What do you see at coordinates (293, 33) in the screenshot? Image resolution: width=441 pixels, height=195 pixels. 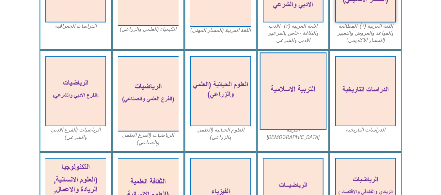 I see `figcaption: اللغة العربية (٢) - الادب والبلاغة - خاص بالفرعين الادبي والشرعي` at bounding box center [293, 33].